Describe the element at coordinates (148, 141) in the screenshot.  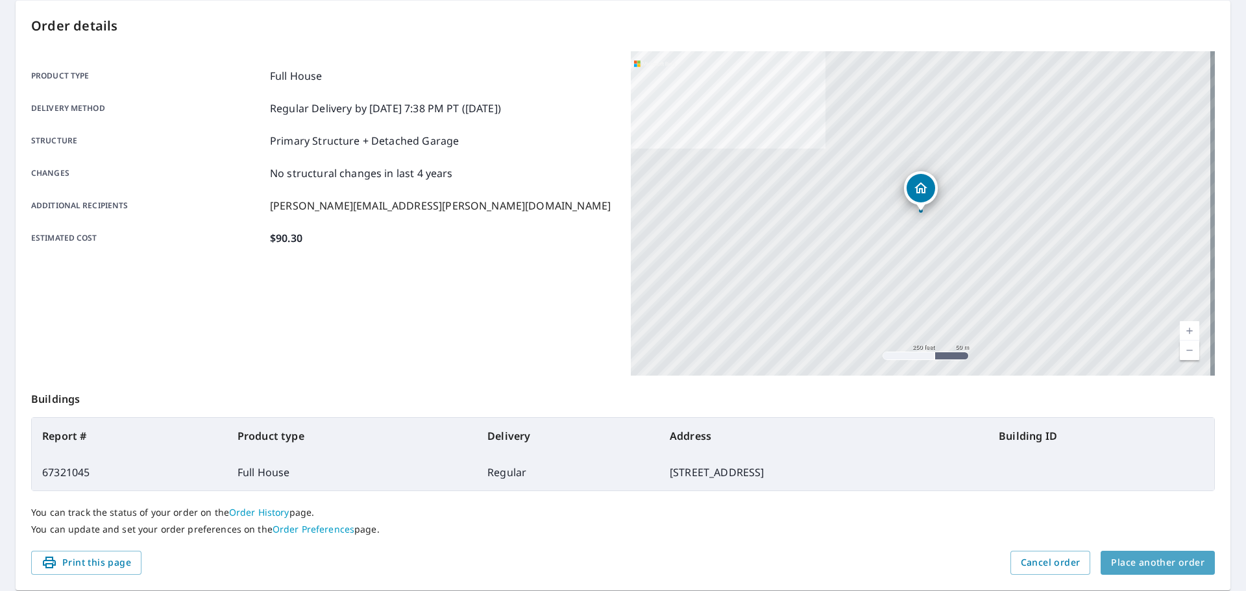
I see `p: Structure` at that location.